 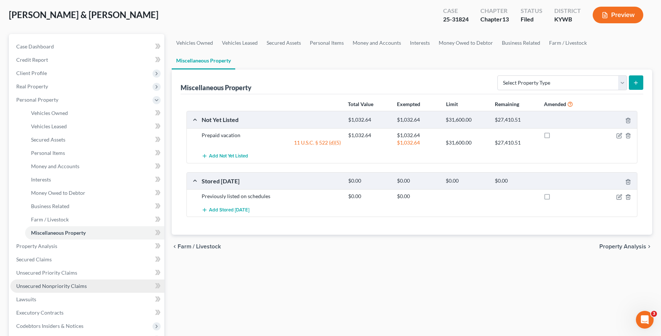 I want to click on div: Case, so click(x=456, y=11).